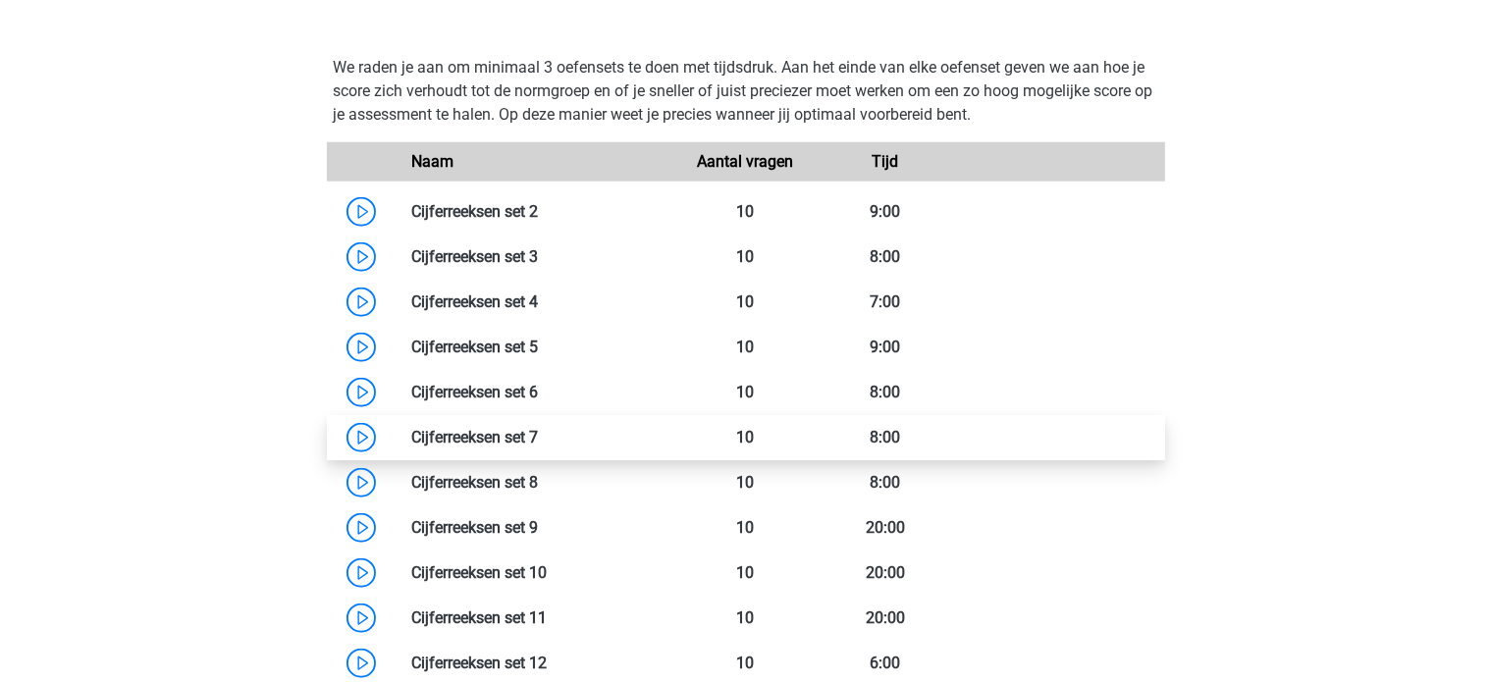  What do you see at coordinates (536, 212) in the screenshot?
I see `div: Cijferreeksen set 2` at bounding box center [536, 212].